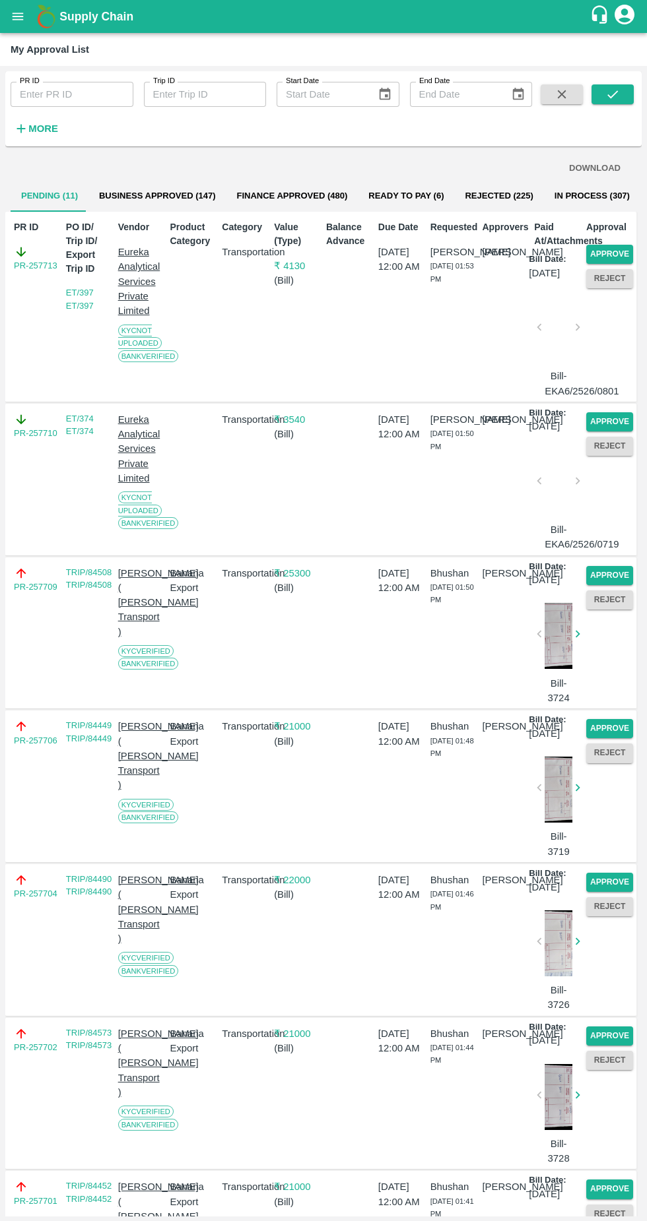 The image size is (647, 1221). Describe the element at coordinates (164, 81) in the screenshot. I see `label: Trip ID` at that location.